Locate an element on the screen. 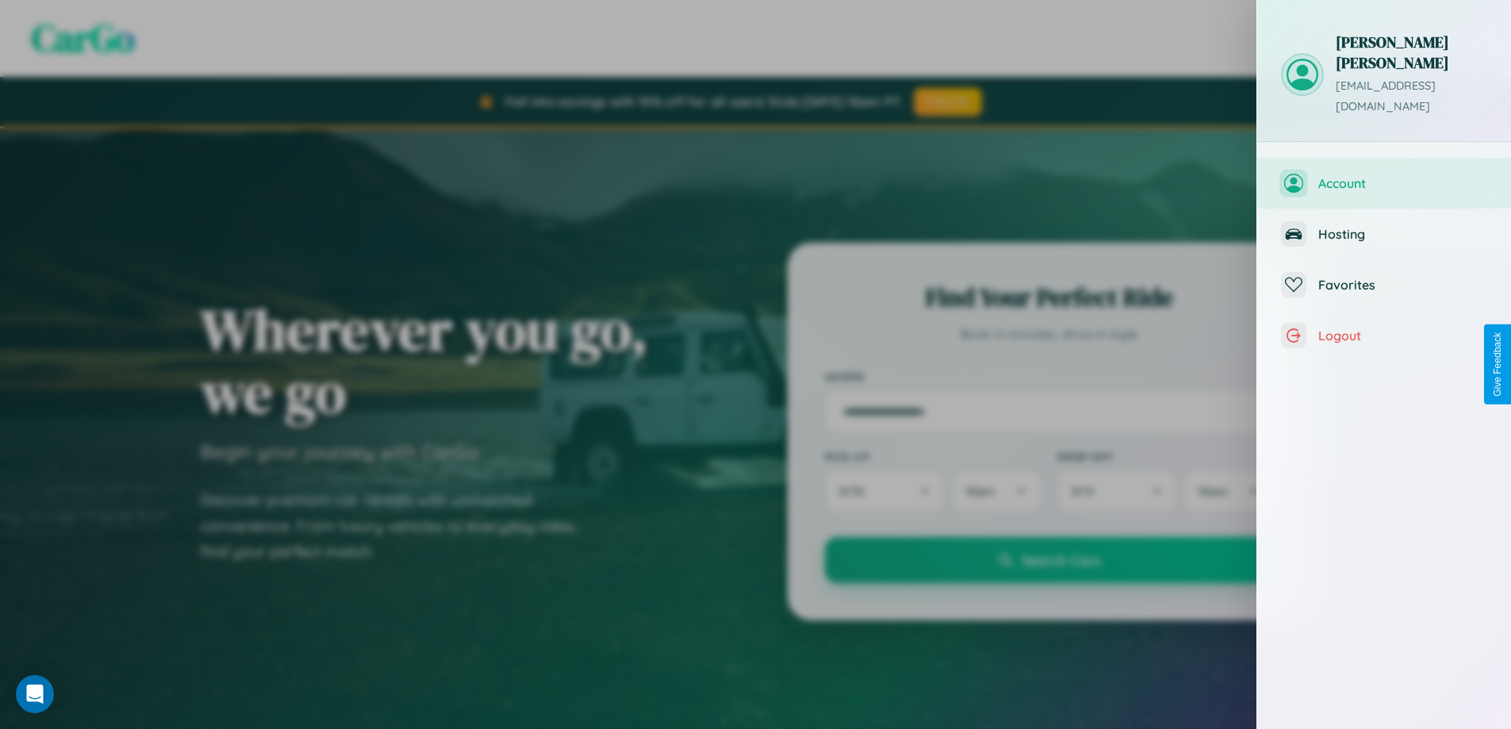  button: Favorites is located at coordinates (1384, 285).